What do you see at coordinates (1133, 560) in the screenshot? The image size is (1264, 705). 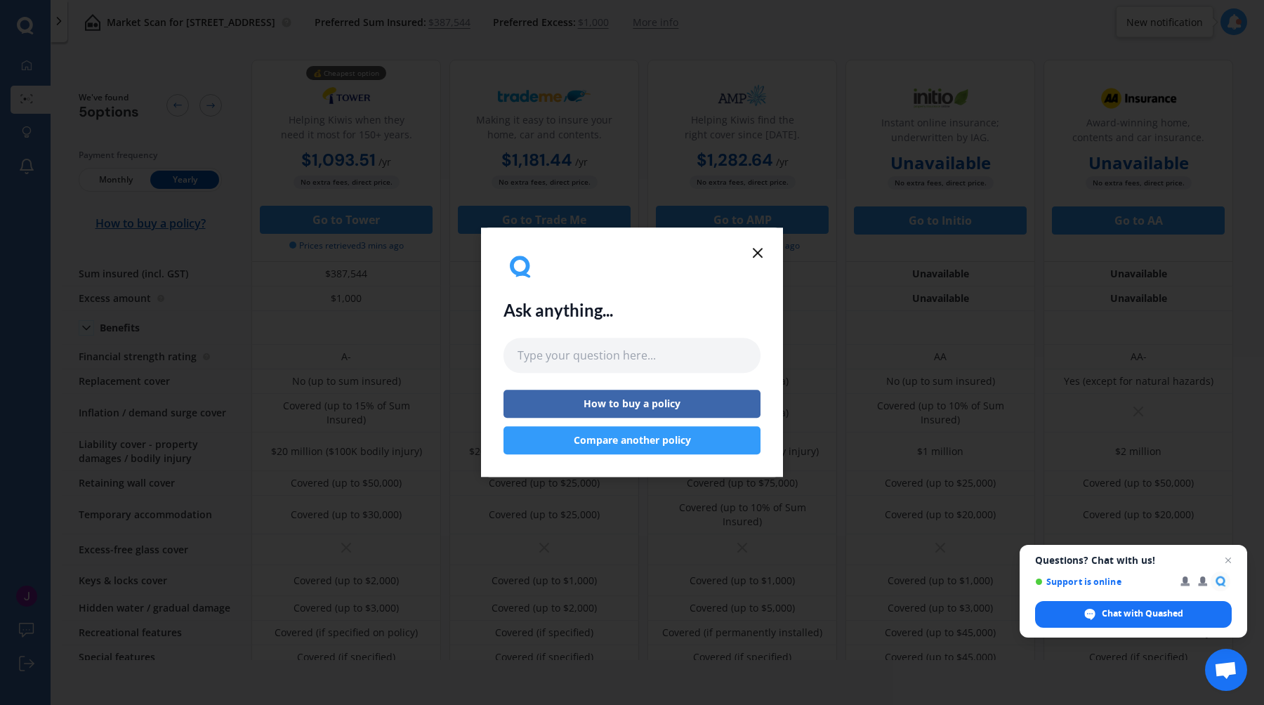 I see `span: Questions? Chat with us!` at bounding box center [1133, 560].